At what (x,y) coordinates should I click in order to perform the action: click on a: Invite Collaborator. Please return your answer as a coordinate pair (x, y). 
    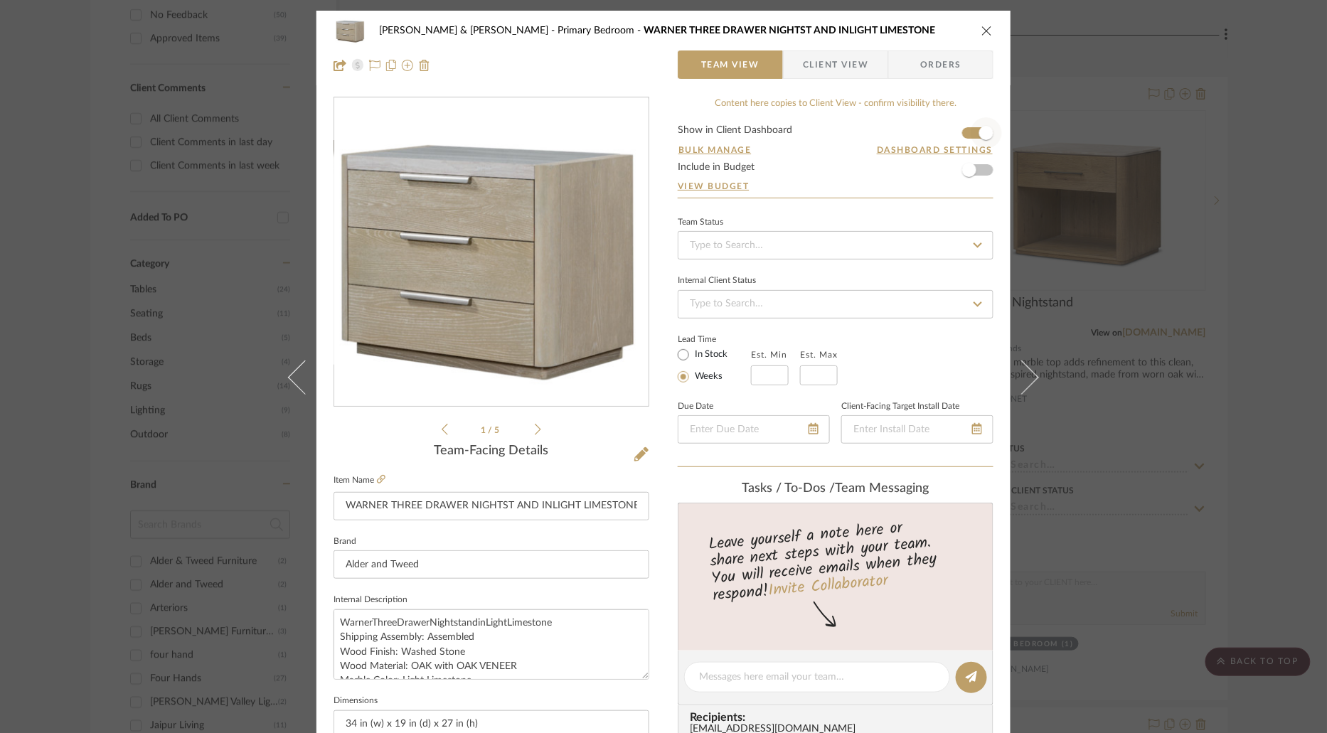
    Looking at the image, I should click on (828, 587).